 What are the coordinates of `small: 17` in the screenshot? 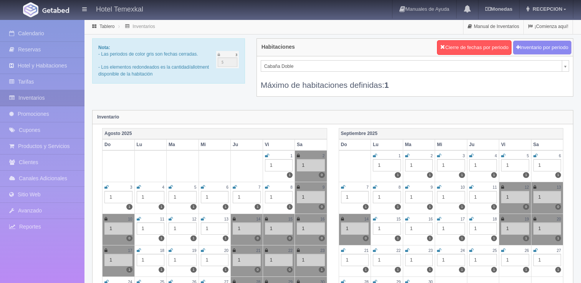 It's located at (130, 251).